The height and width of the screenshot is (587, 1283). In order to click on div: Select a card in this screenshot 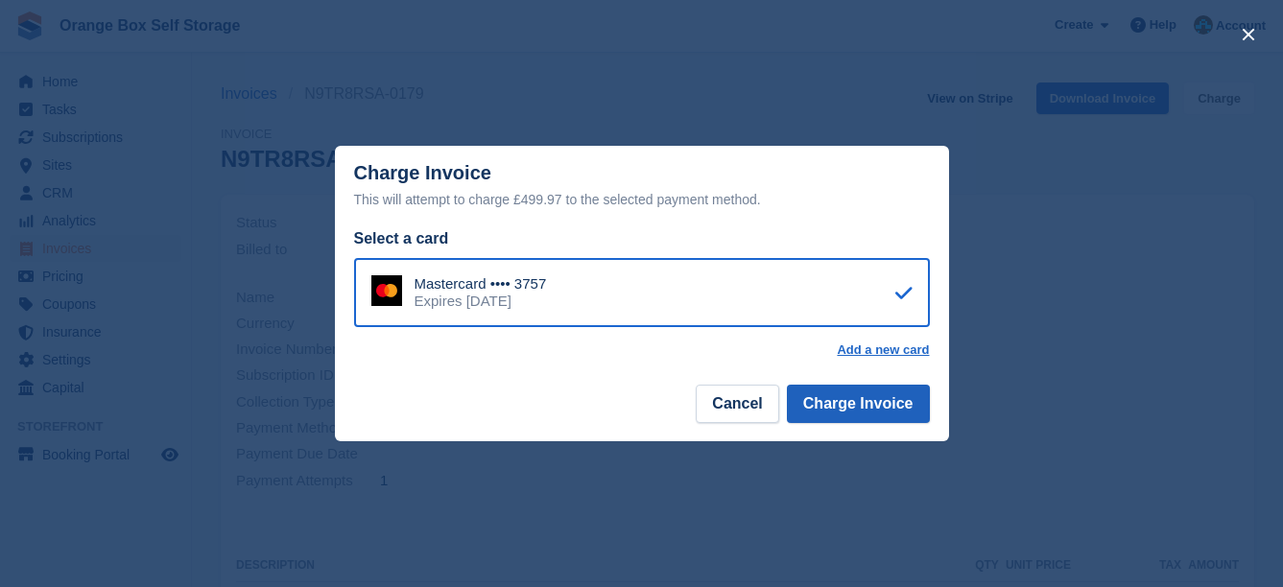, I will do `click(642, 239)`.